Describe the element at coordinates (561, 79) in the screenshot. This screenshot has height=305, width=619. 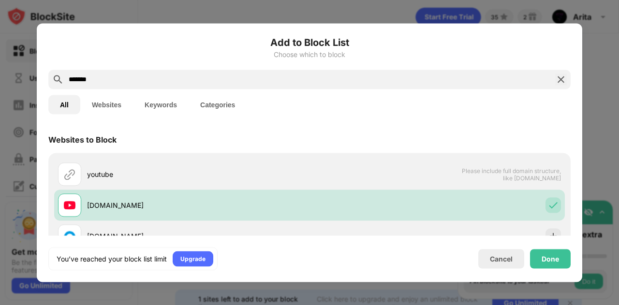
I see `img: search-close` at that location.